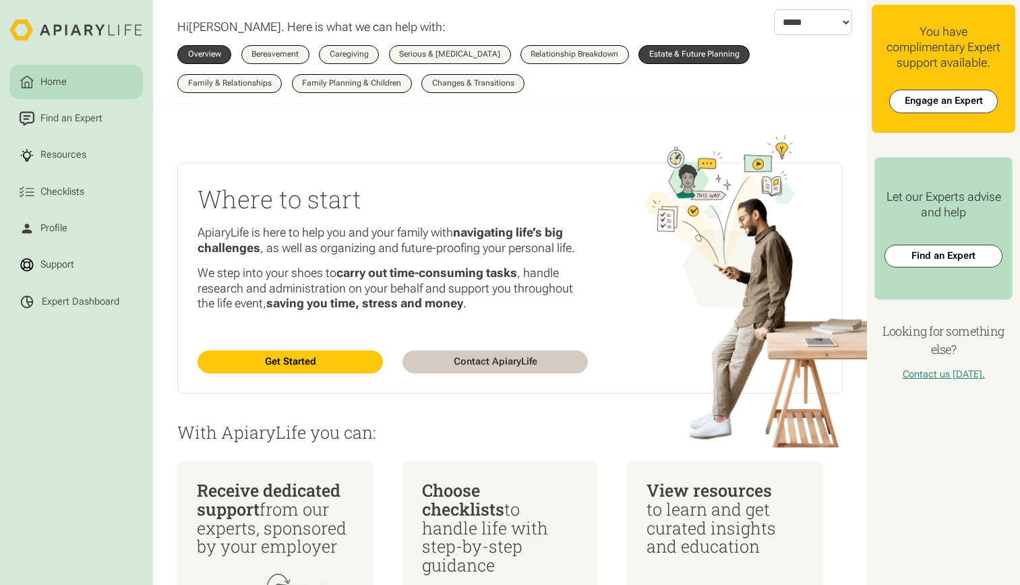 Image resolution: width=1020 pixels, height=585 pixels. What do you see at coordinates (392, 288) in the screenshot?
I see `p: We step into your shoes to , handle research and administration on your behalf and support you th...` at bounding box center [392, 288].